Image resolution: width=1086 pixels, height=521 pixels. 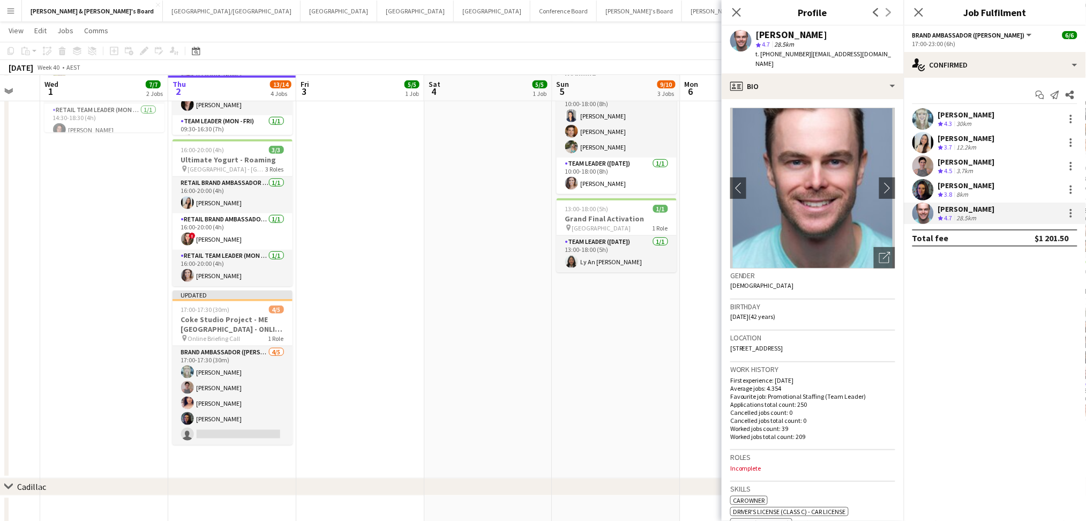 What do you see at coordinates (16, 31) in the screenshot?
I see `a: View` at bounding box center [16, 31].